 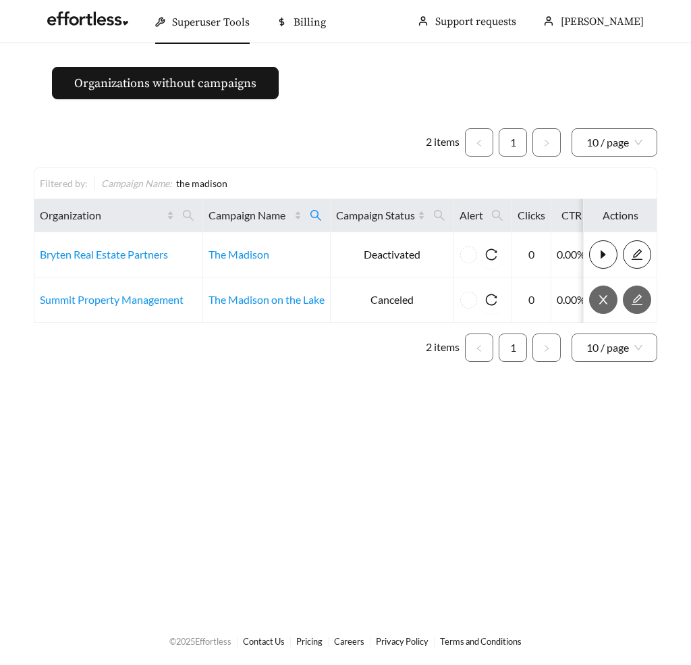 What do you see at coordinates (375, 215) in the screenshot?
I see `span: Campaign Status` at bounding box center [375, 215].